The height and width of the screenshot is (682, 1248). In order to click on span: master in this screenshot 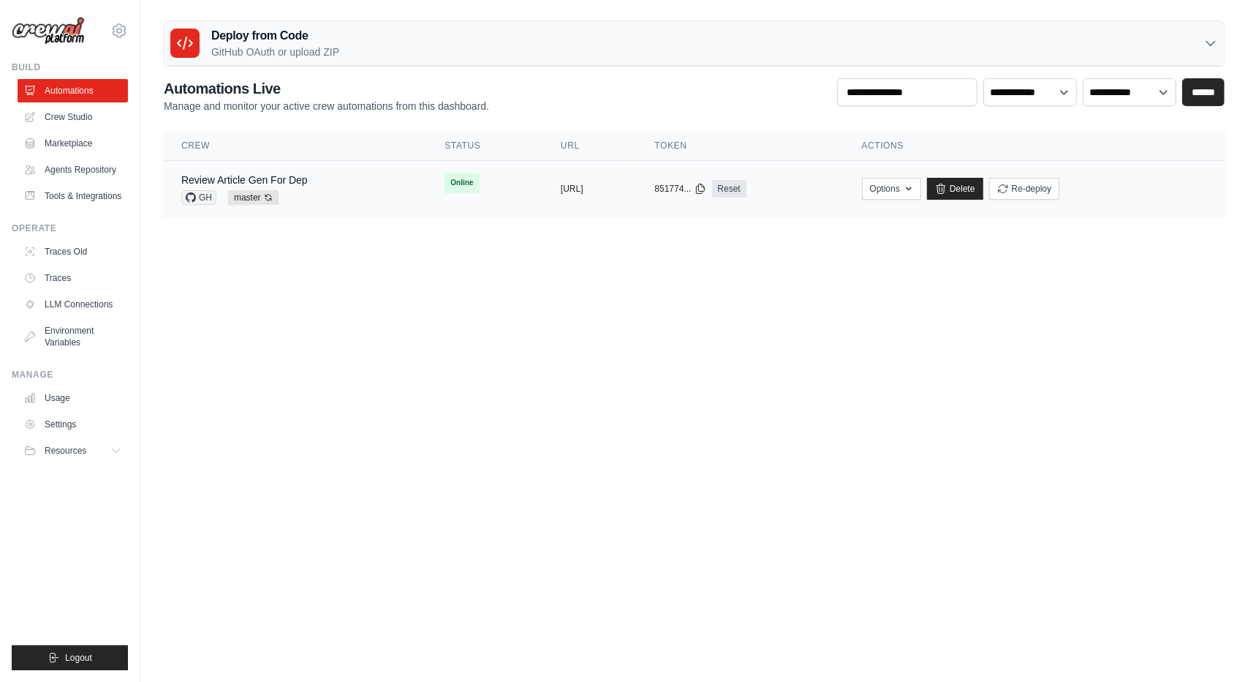, I will do `click(253, 197)`.